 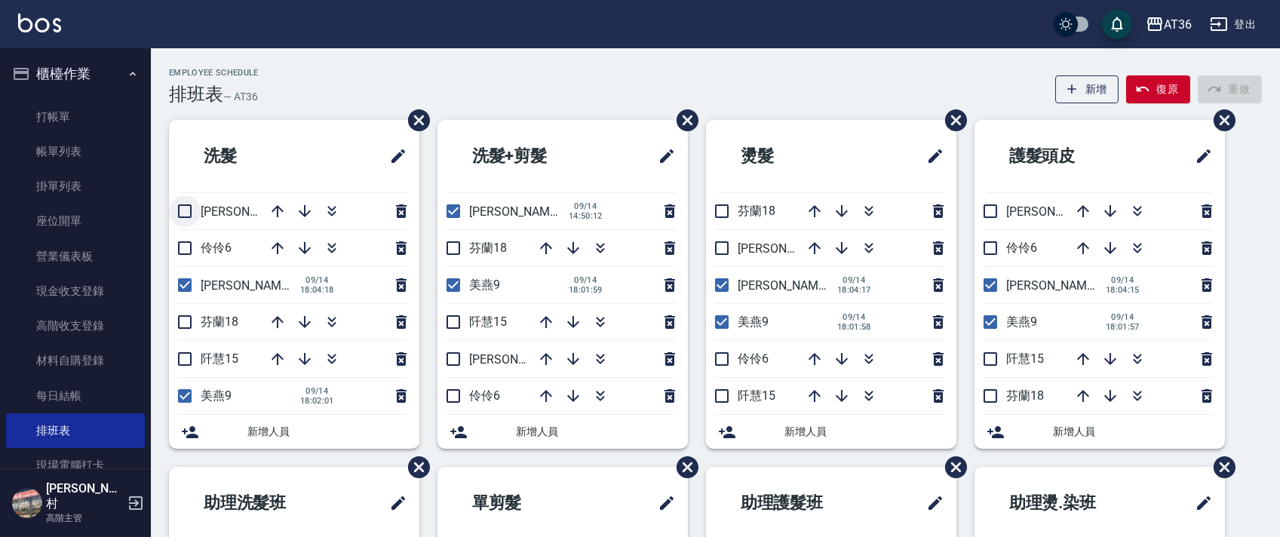 I want to click on button: 復原, so click(x=1158, y=89).